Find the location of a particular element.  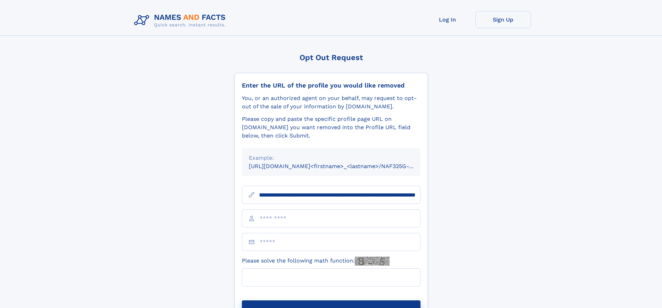

div: Opt Out Request is located at coordinates (331, 57).